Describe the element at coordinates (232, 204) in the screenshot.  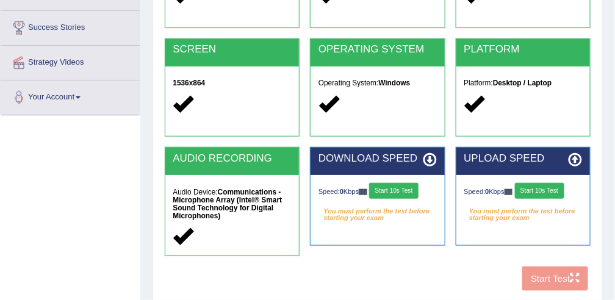
I see `h5: Audio Device:` at that location.